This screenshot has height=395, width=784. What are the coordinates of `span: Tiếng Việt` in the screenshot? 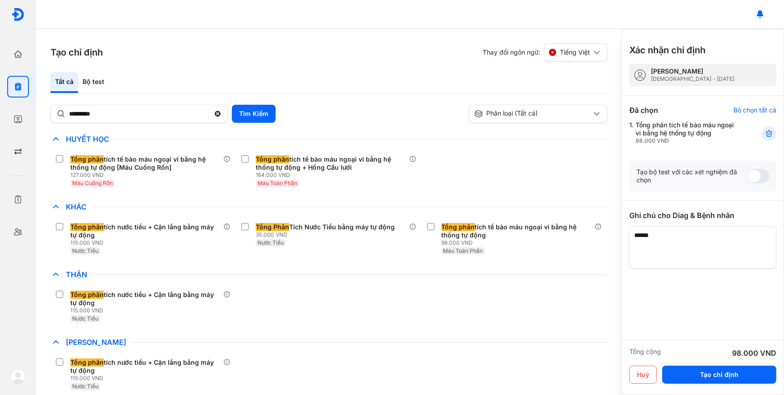 It's located at (575, 52).